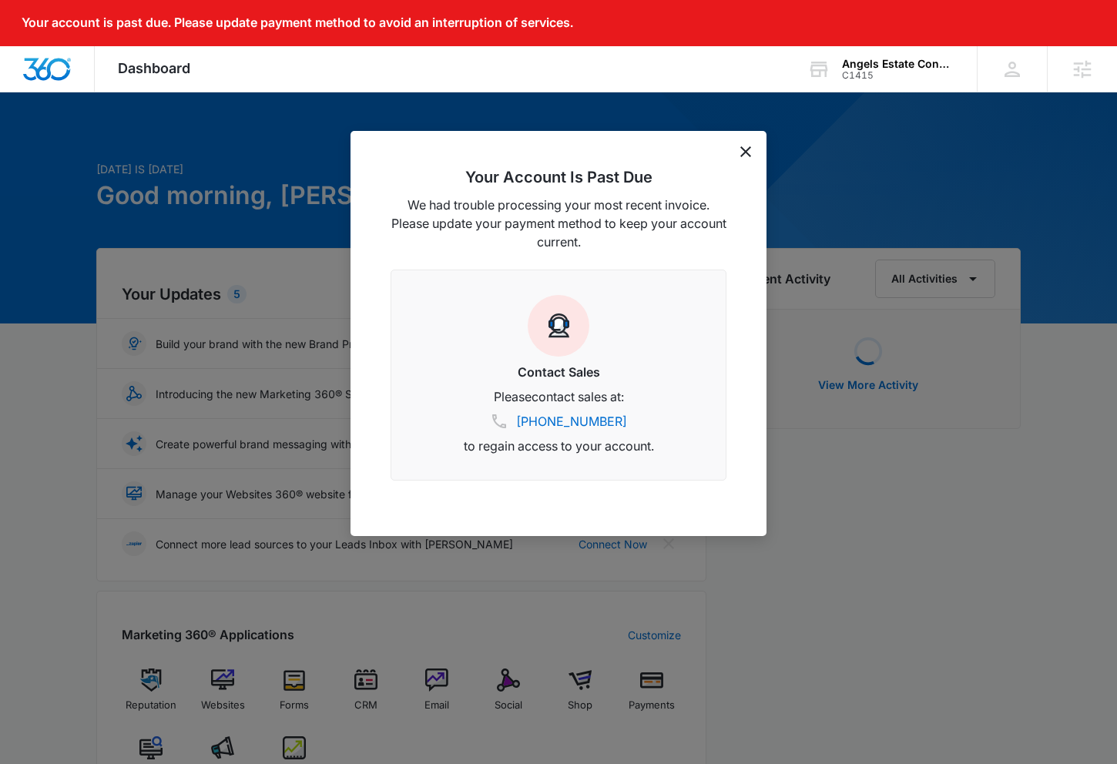 This screenshot has height=764, width=1117. I want to click on button: dismiss this dialog, so click(746, 152).